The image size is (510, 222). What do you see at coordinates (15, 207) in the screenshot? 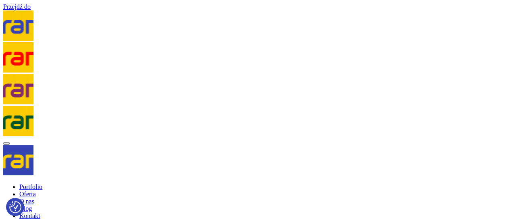
I see `img: Revisit consent button` at bounding box center [15, 207].